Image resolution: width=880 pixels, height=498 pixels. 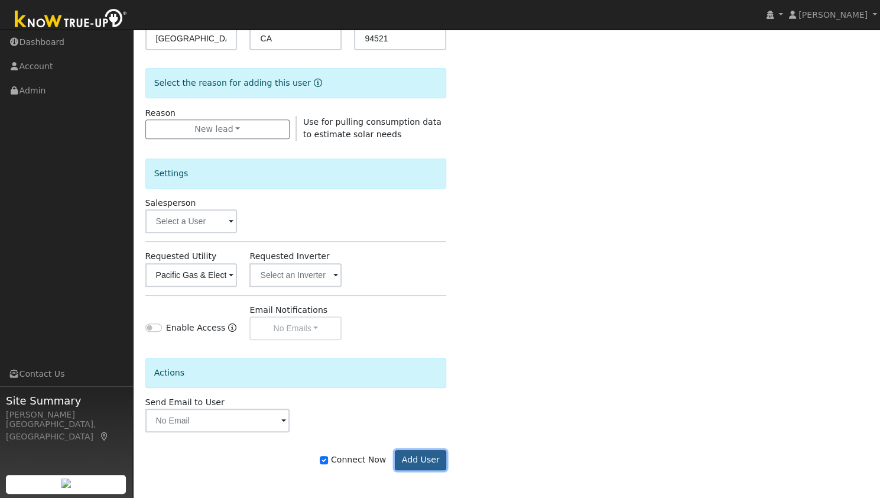 I want to click on label: Send Email to User, so click(x=185, y=402).